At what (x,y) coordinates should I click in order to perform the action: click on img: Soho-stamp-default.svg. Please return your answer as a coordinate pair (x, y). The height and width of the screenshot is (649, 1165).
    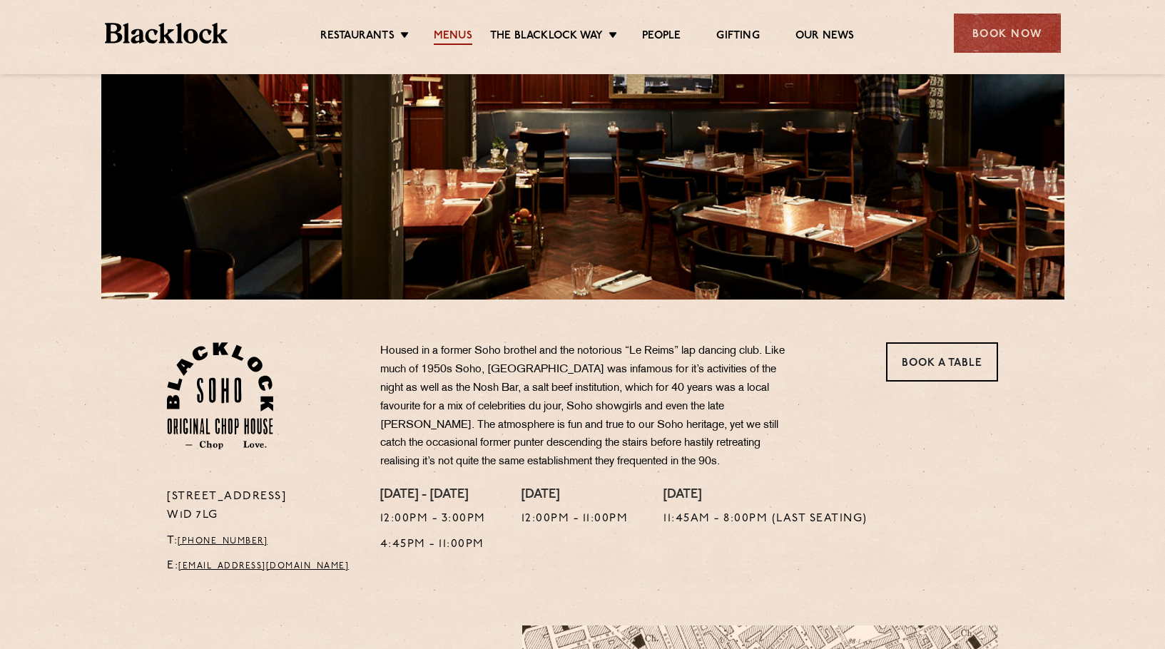
    Looking at the image, I should click on (220, 396).